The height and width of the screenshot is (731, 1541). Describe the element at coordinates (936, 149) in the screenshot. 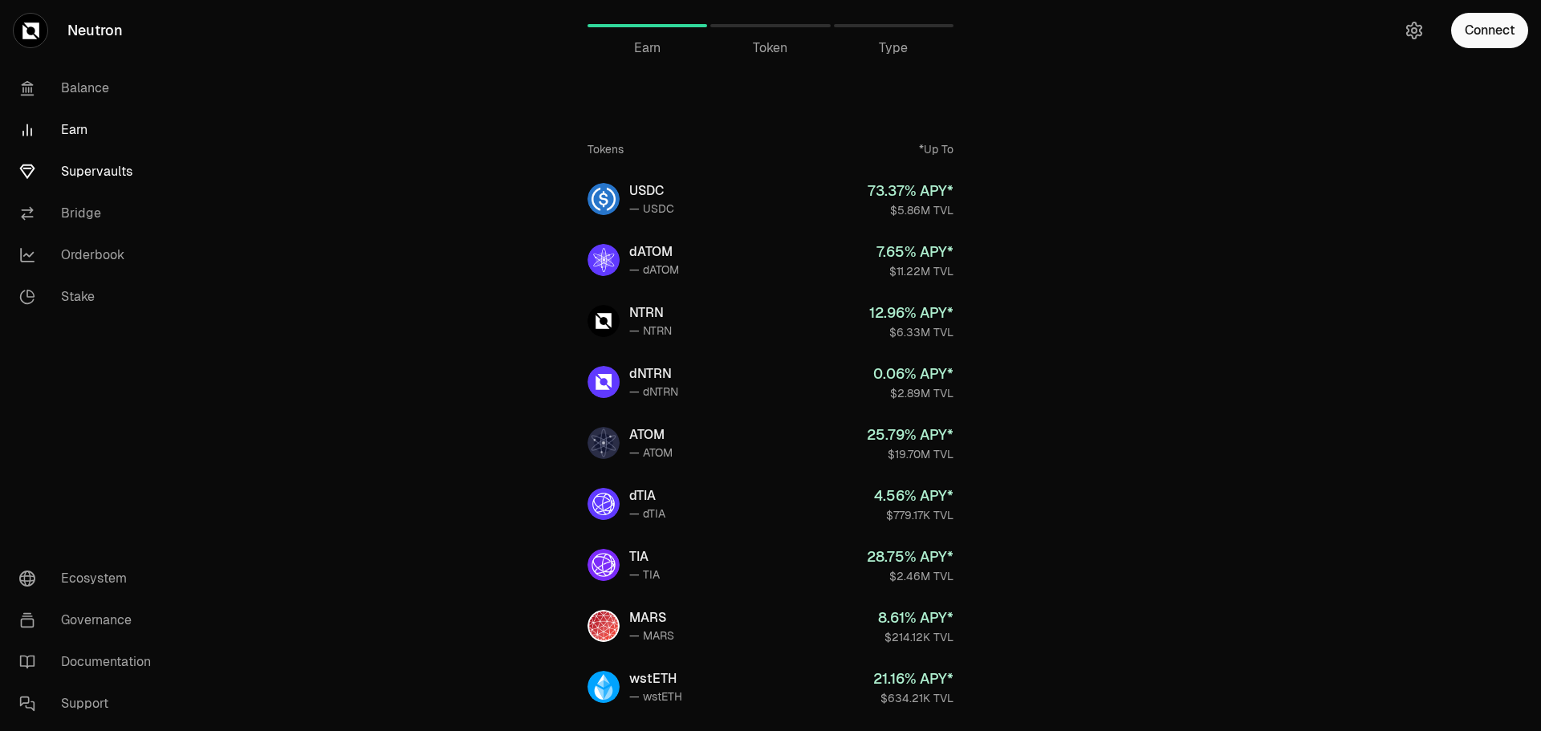

I see `div: *Up To` at that location.